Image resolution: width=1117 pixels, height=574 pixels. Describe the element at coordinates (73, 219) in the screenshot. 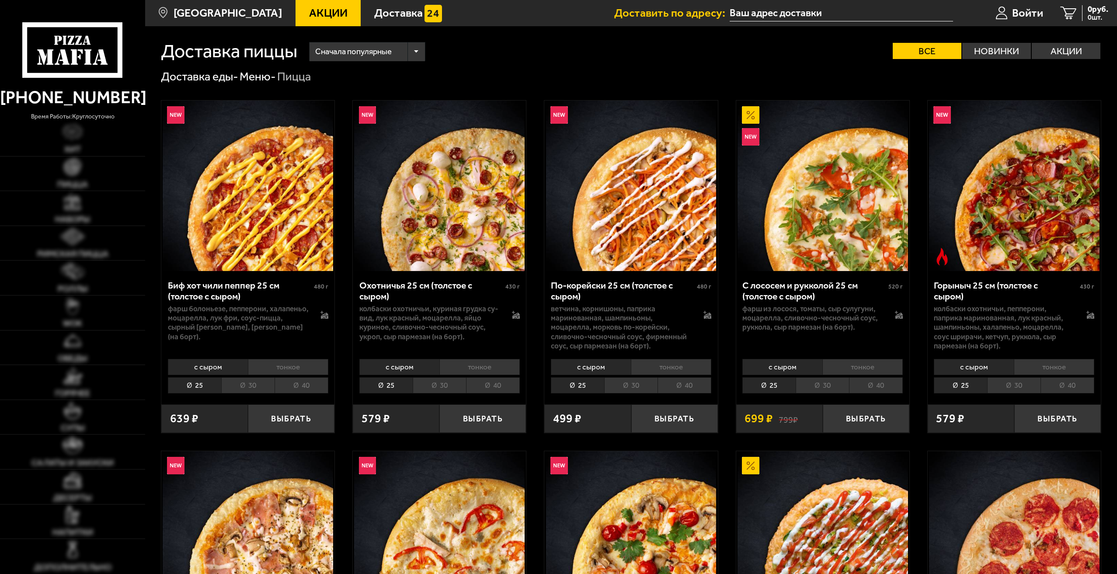

I see `span: Наборы` at that location.